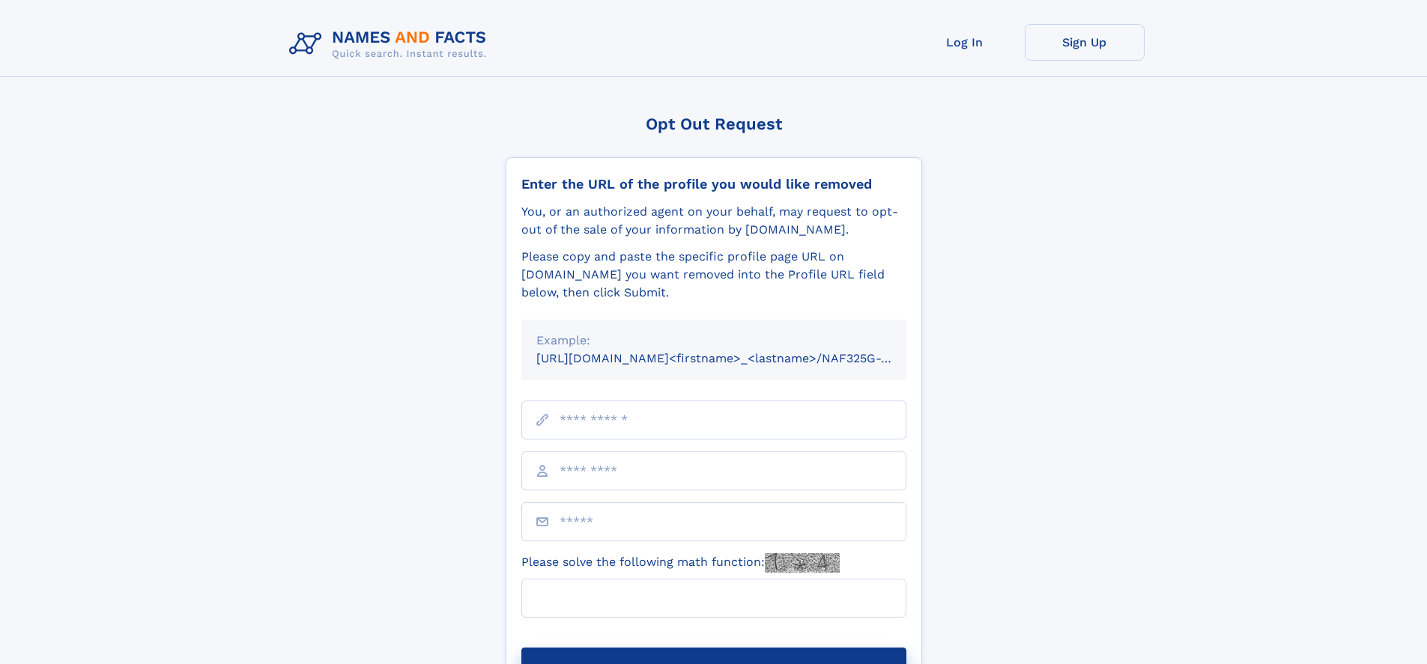 This screenshot has height=664, width=1427. I want to click on div: Enter the URL of the profile you would like removed, so click(714, 184).